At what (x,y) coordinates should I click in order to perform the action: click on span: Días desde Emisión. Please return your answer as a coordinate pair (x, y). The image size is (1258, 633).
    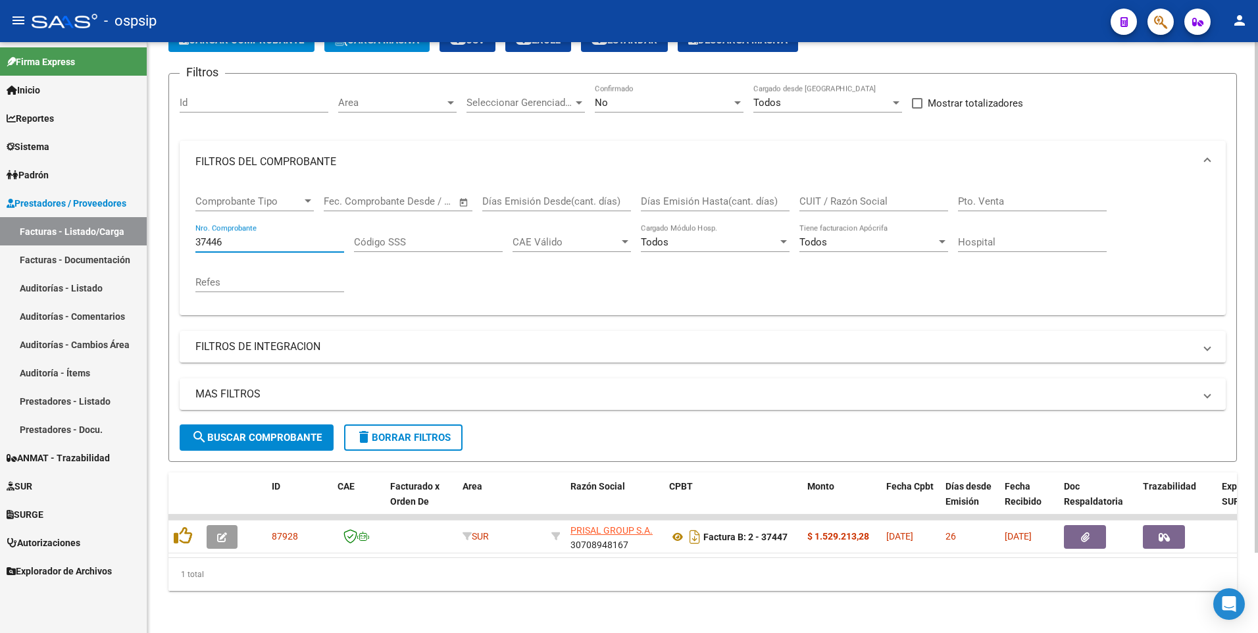
    Looking at the image, I should click on (969, 494).